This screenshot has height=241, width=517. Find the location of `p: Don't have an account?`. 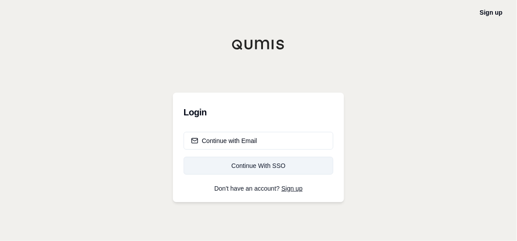

p: Don't have an account? is located at coordinates (258, 188).